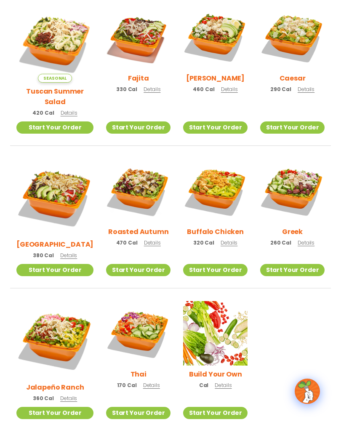  I want to click on span: 470 Cal, so click(127, 243).